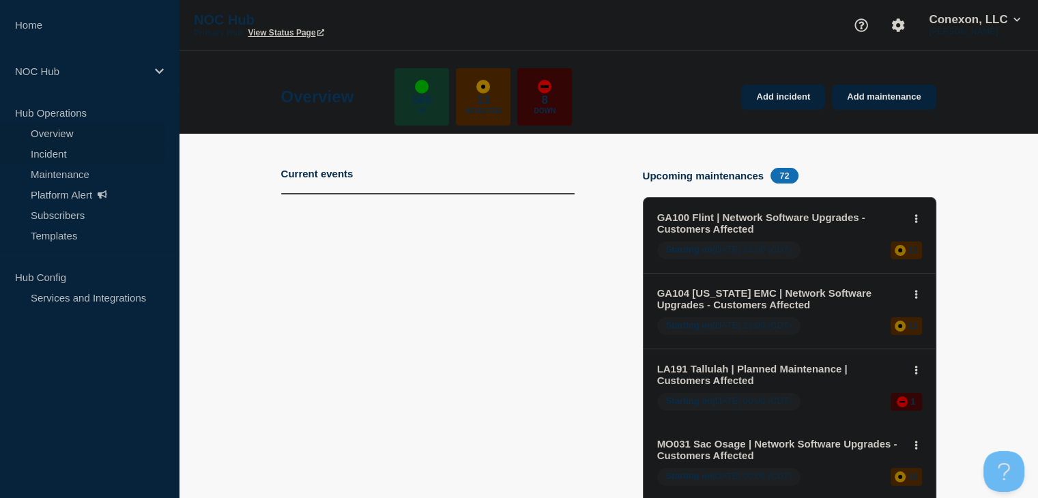  I want to click on a: Add maintenance, so click(884, 97).